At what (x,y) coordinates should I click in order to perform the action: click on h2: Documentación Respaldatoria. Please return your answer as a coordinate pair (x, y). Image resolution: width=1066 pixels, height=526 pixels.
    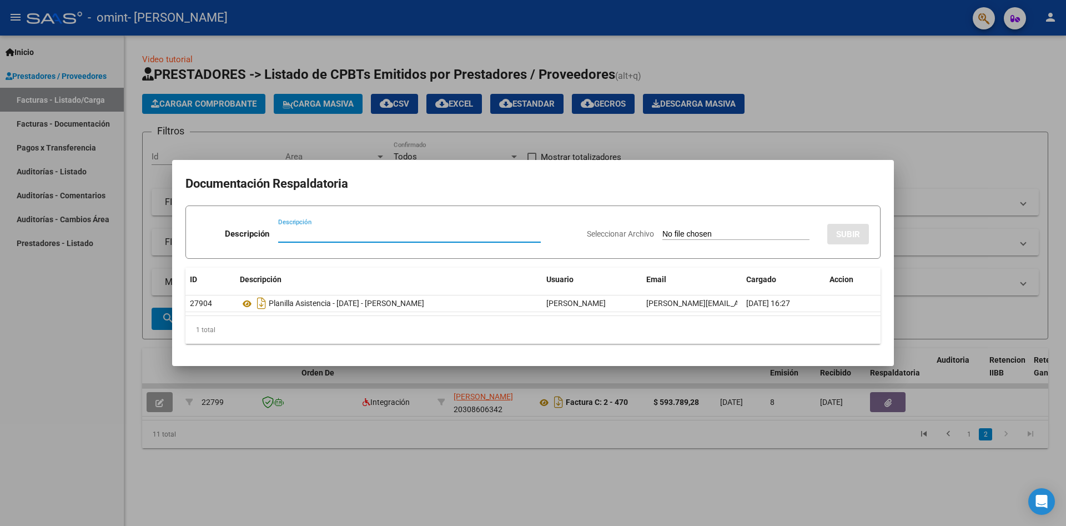
    Looking at the image, I should click on (533, 184).